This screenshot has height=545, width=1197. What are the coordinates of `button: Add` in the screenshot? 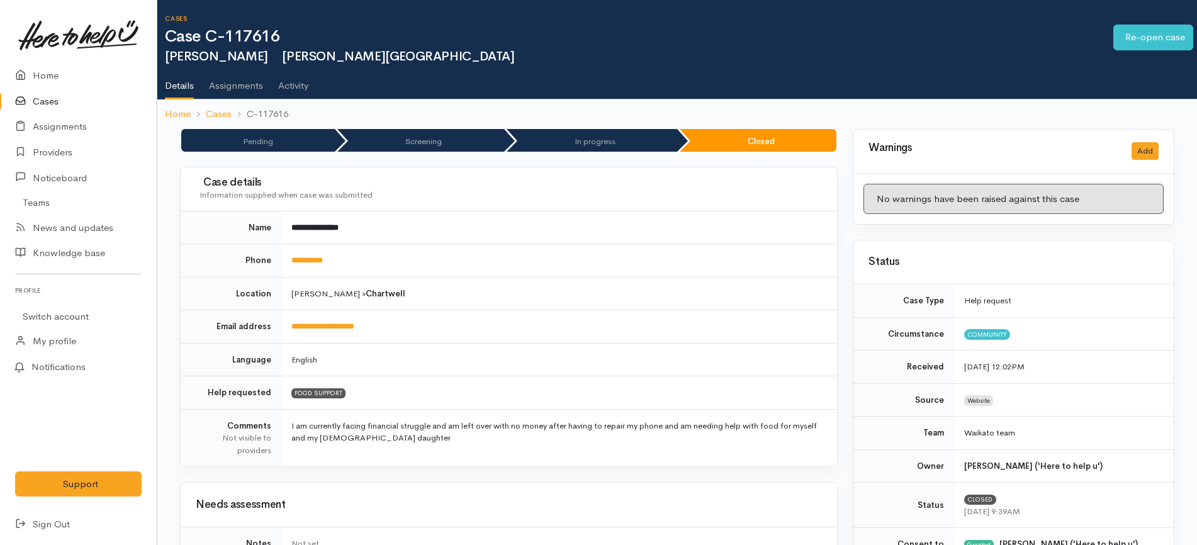 It's located at (1144, 151).